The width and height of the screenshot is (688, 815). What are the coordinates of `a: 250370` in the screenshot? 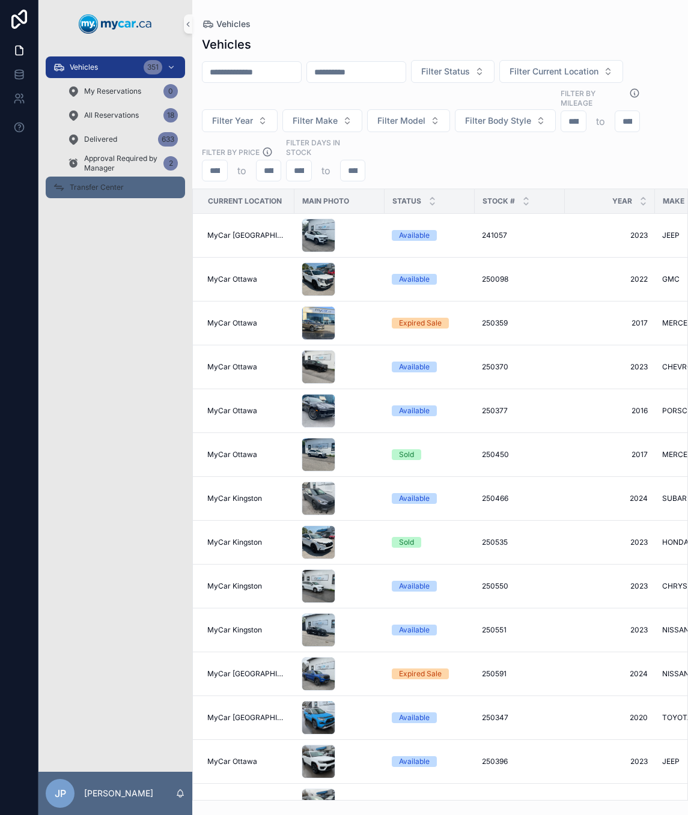 It's located at (520, 367).